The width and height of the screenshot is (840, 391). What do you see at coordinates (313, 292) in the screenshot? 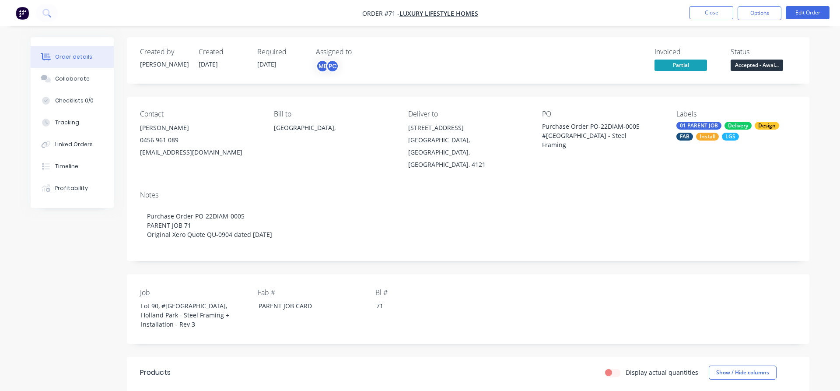
I see `label: Fab #` at bounding box center [313, 292].